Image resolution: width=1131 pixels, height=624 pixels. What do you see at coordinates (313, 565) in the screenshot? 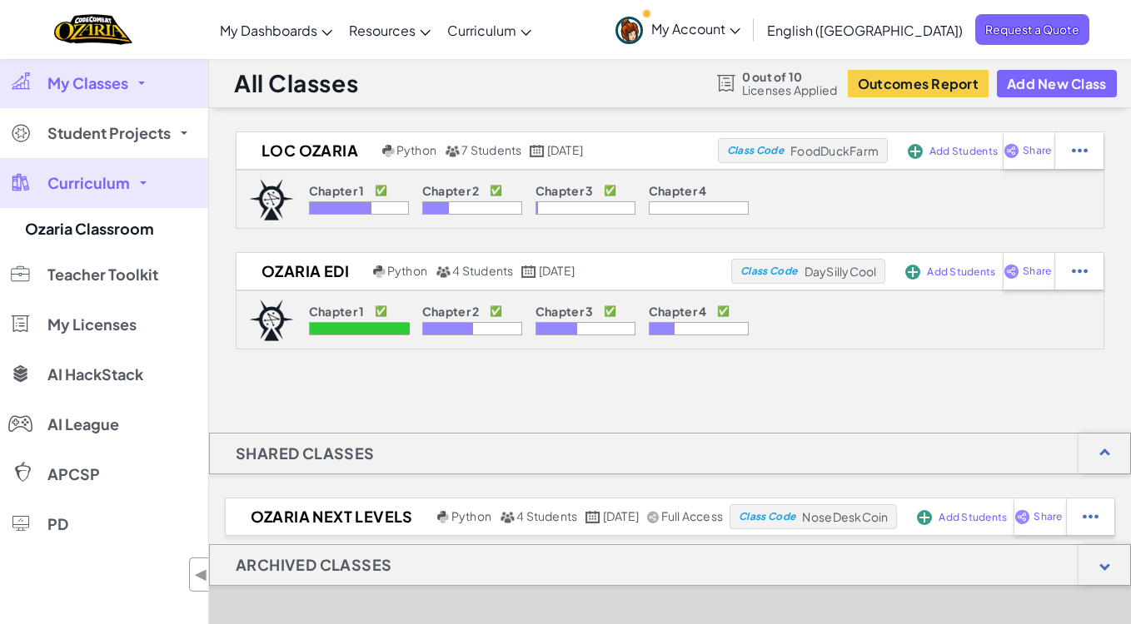
I see `h1: Archived Classes` at bounding box center [313, 565].